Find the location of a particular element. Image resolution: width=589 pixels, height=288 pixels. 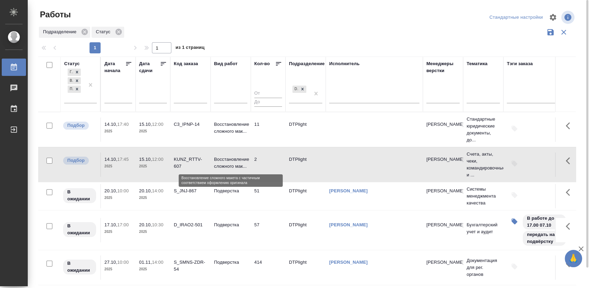

p: 10:30 is located at coordinates (158, 225).